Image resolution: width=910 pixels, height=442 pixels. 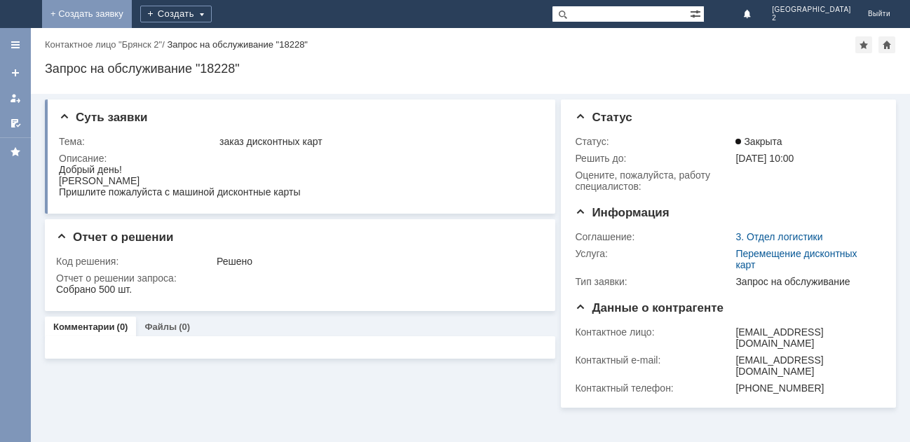 What do you see at coordinates (654, 237) in the screenshot?
I see `div: Соглашение:` at bounding box center [654, 237].